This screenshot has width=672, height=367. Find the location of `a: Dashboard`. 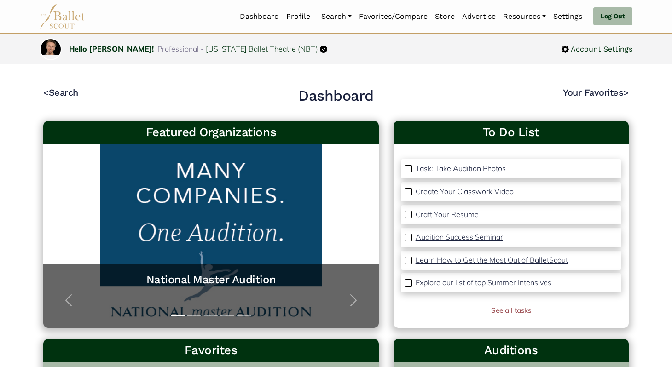

a: Dashboard is located at coordinates (259, 17).